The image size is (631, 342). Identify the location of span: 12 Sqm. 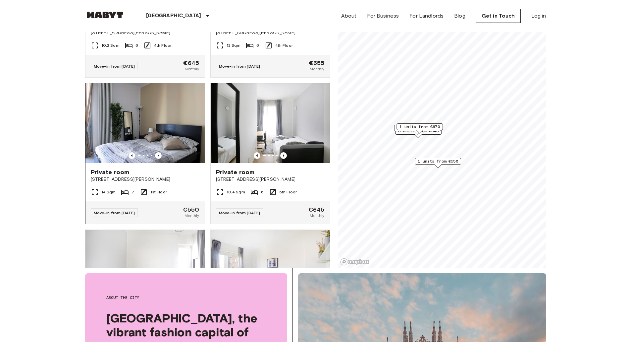
(234, 45).